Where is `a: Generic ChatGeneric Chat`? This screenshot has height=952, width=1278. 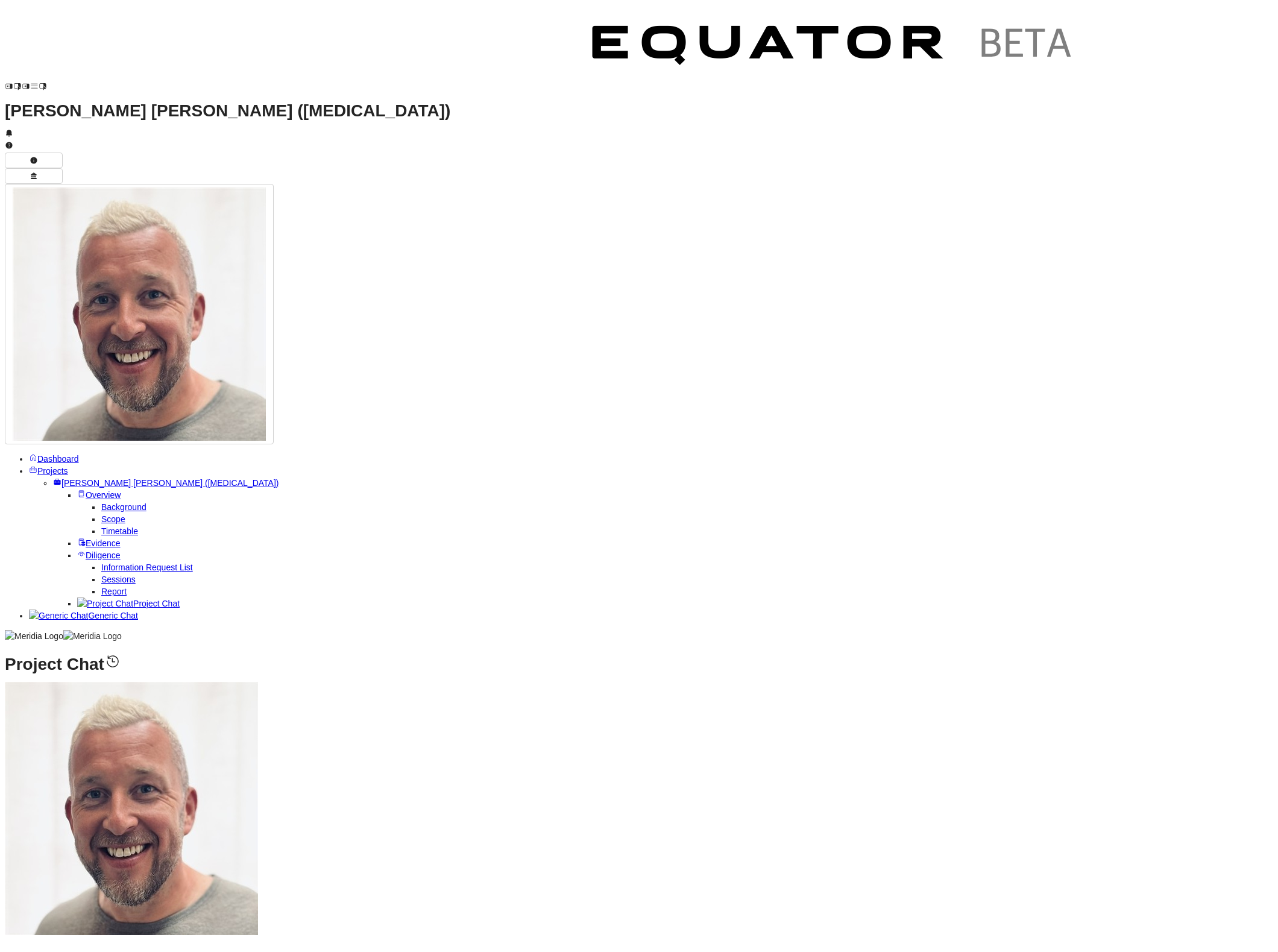 a: Generic ChatGeneric Chat is located at coordinates (83, 615).